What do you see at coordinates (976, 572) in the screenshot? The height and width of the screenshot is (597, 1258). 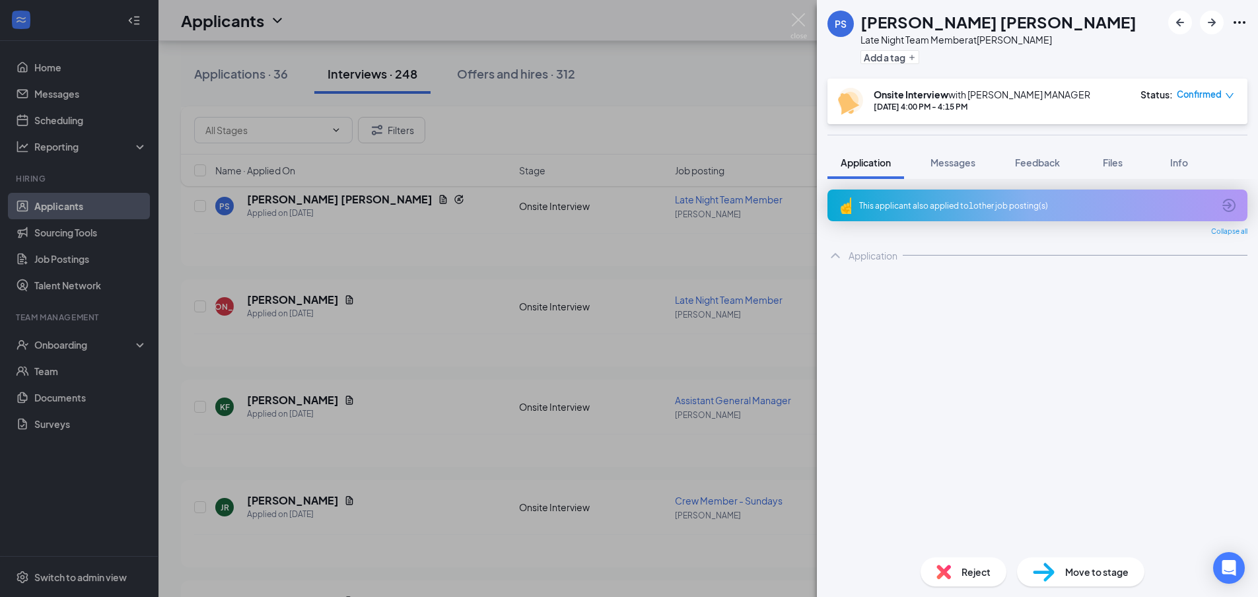 I see `span: Reject` at bounding box center [976, 572].